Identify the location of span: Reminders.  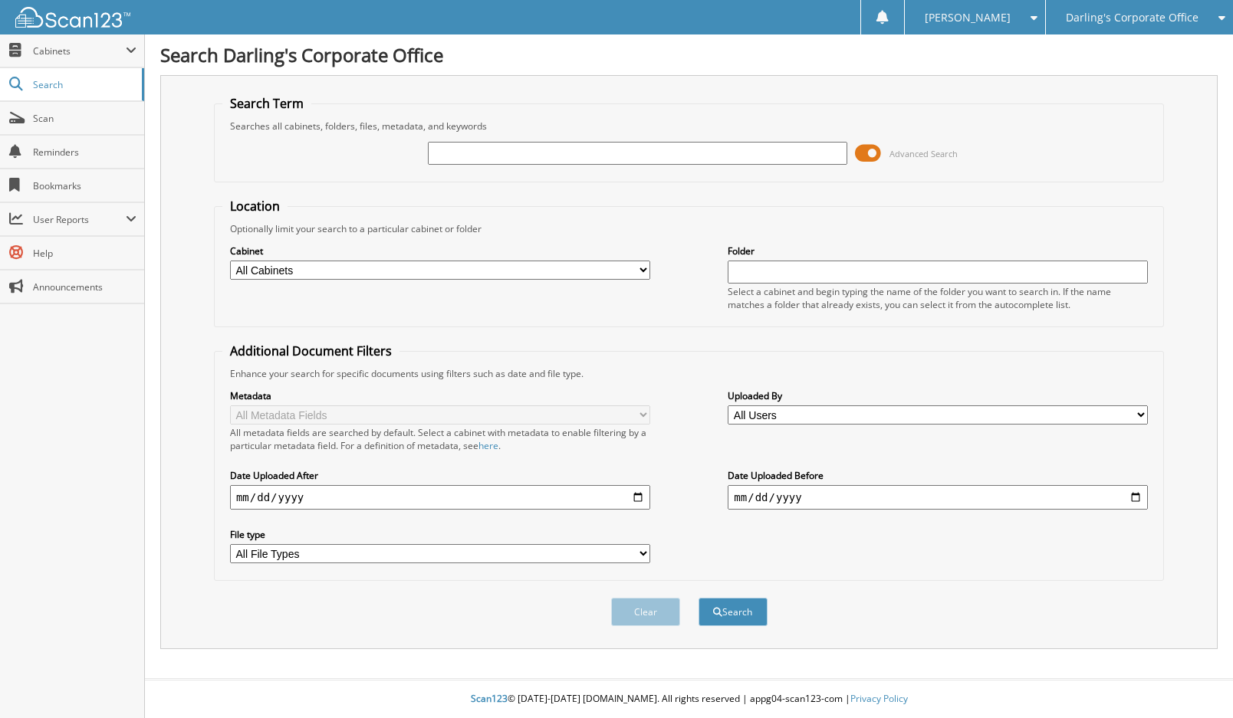
(84, 152).